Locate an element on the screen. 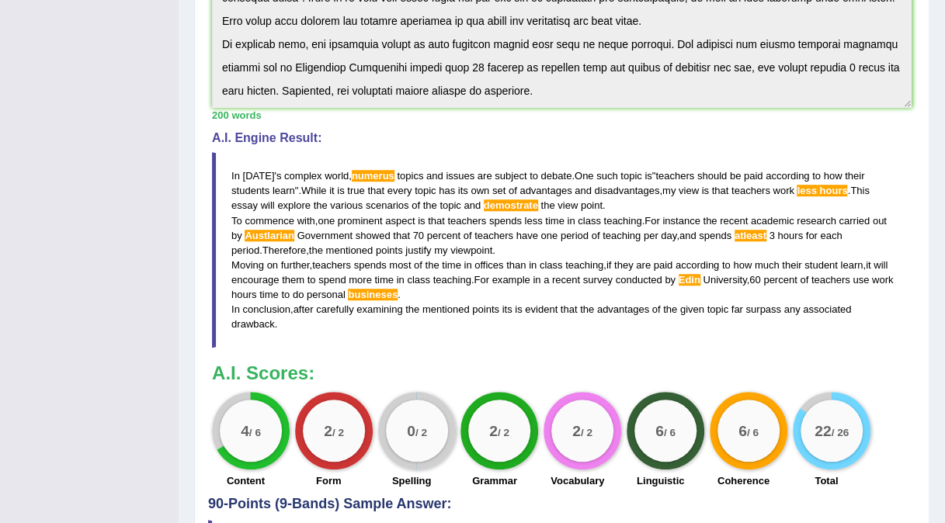 The image size is (945, 523). span: examining is located at coordinates (379, 309).